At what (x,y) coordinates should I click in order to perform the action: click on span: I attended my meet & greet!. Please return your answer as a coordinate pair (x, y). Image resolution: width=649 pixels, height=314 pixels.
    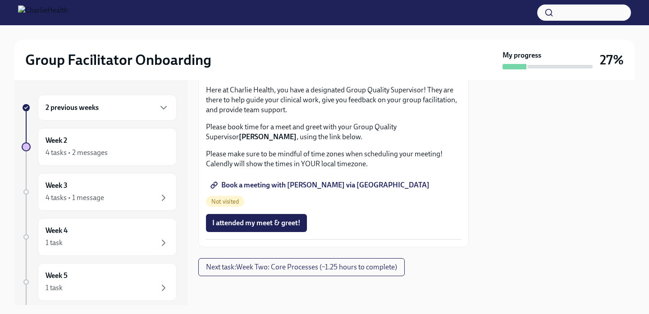
    Looking at the image, I should click on (256, 223).